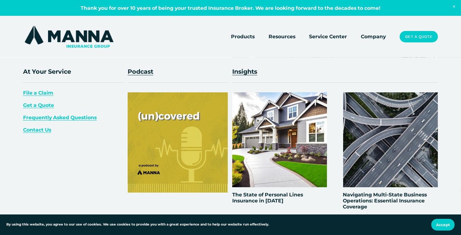 Image resolution: width=461 pixels, height=235 pixels. I want to click on span: Resources, so click(282, 36).